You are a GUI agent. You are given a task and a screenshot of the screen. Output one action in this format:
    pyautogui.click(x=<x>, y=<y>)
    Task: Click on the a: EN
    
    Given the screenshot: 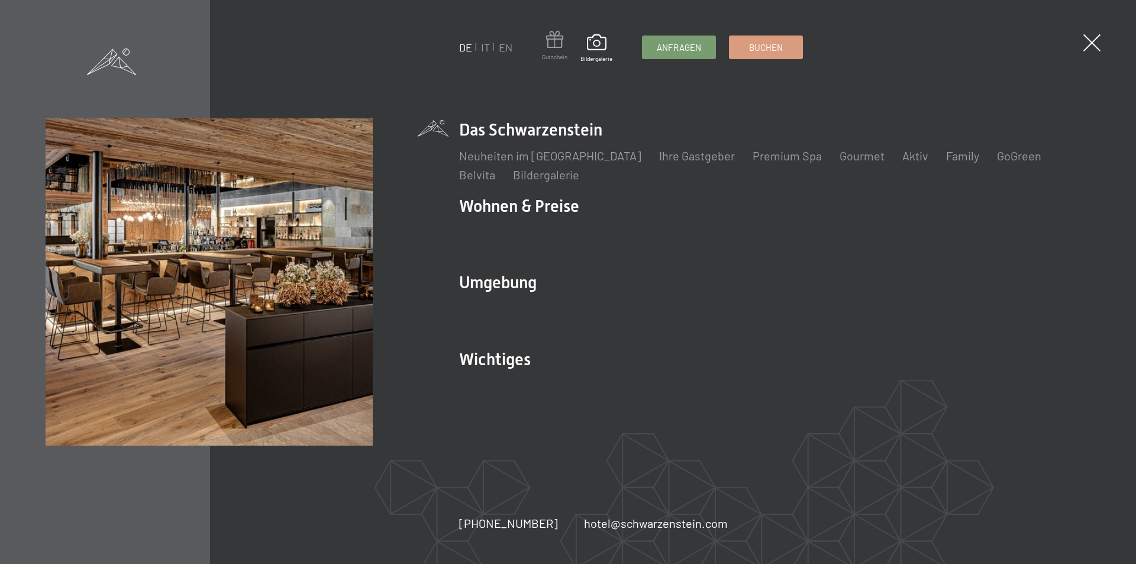 What is the action you would take?
    pyautogui.click(x=505, y=47)
    